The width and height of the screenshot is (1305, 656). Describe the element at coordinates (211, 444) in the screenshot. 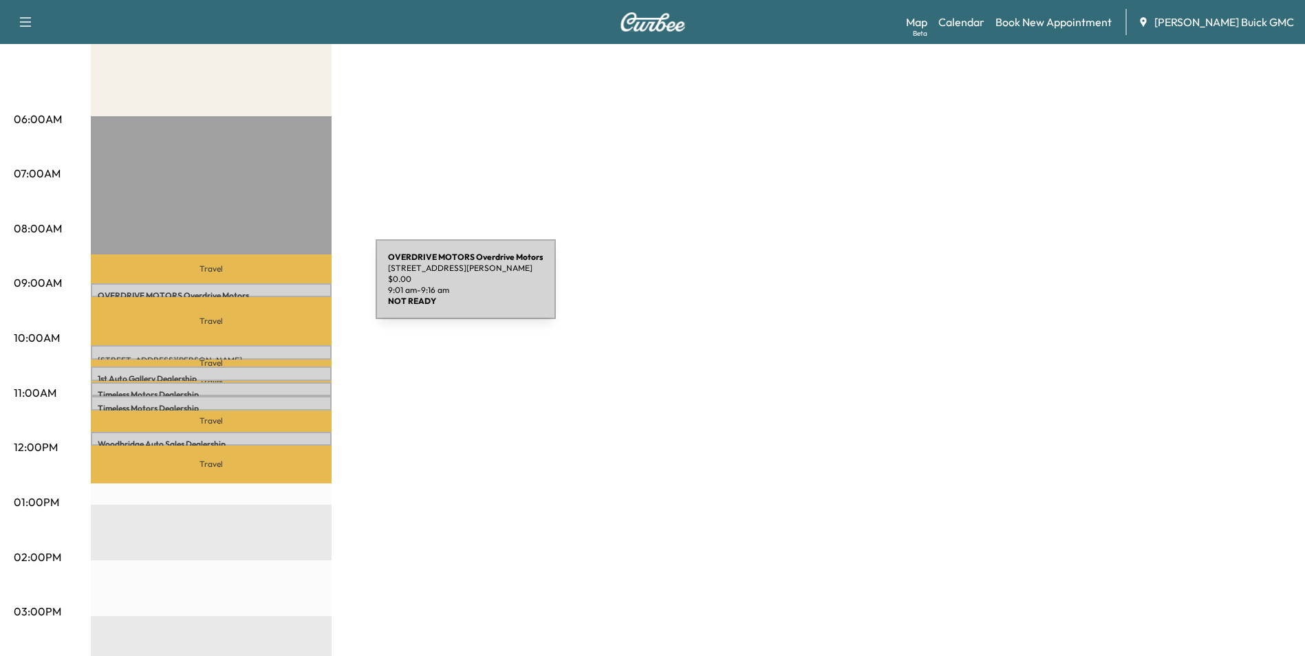

I see `p: Woodbridge Auto Sales Dealership` at that location.